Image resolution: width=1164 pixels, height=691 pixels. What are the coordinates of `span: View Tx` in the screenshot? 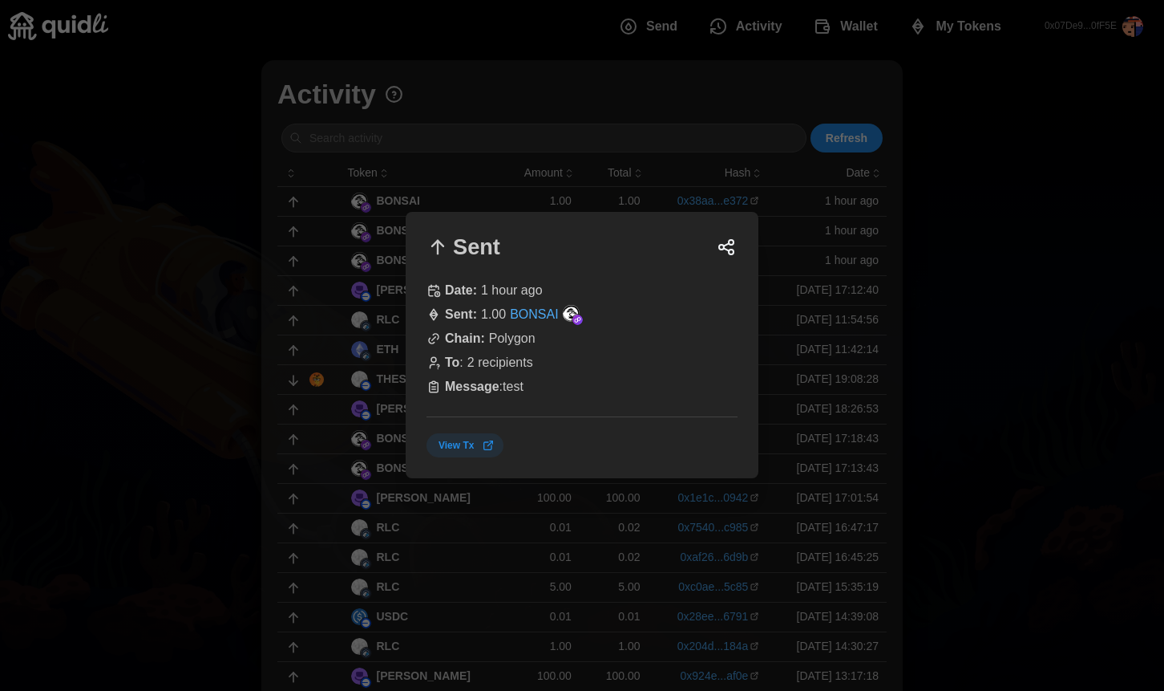 It's located at (456, 446).